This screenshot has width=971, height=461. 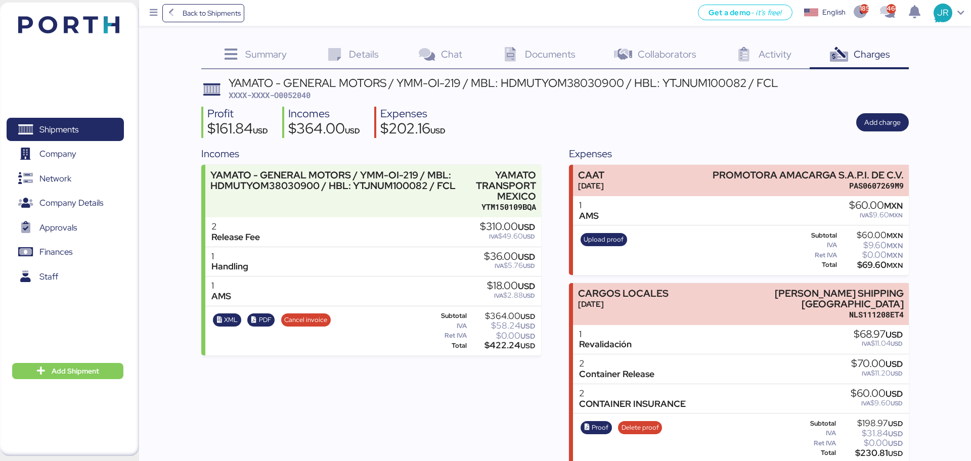 I want to click on span: Add Shipment, so click(x=75, y=371).